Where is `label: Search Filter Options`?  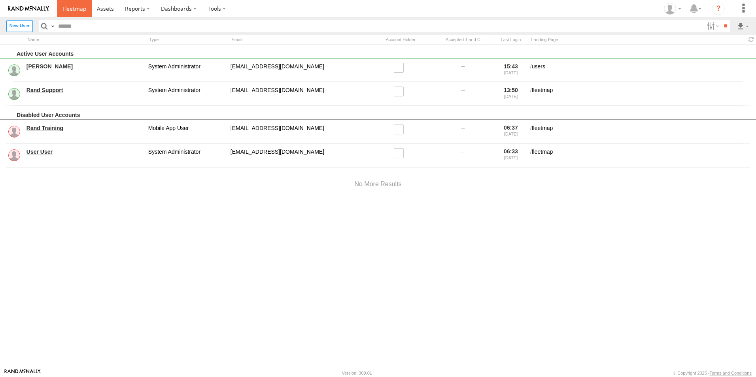 label: Search Filter Options is located at coordinates (712, 26).